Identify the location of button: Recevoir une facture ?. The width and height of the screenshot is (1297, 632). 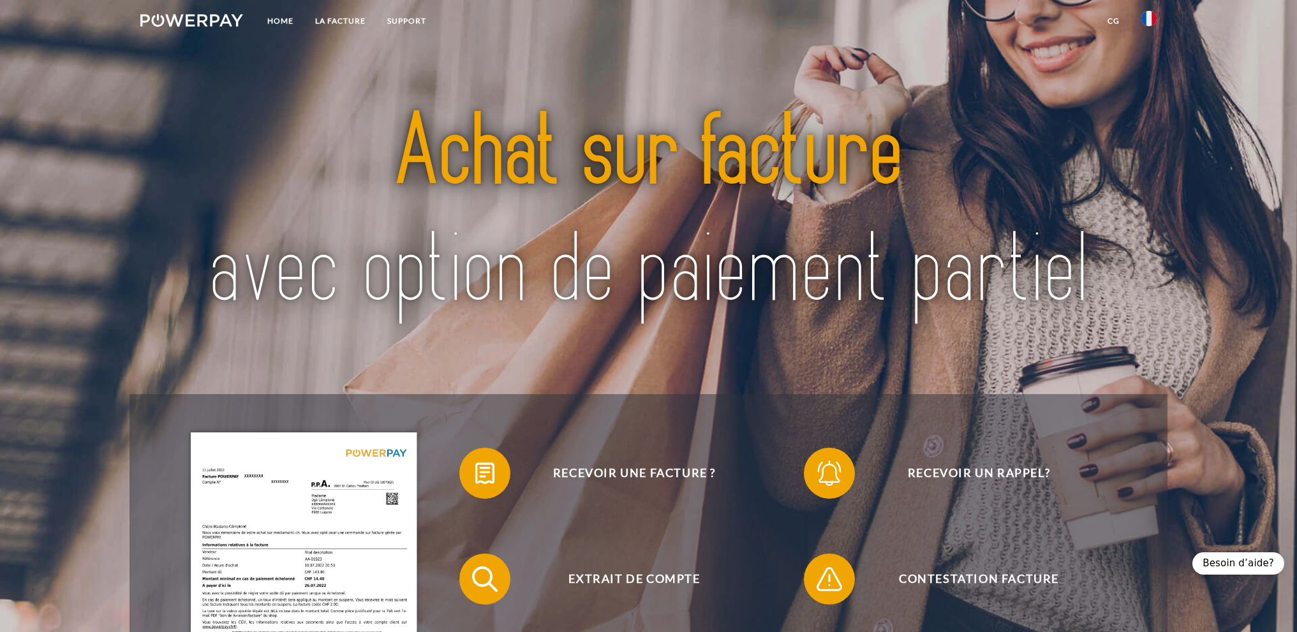
(625, 473).